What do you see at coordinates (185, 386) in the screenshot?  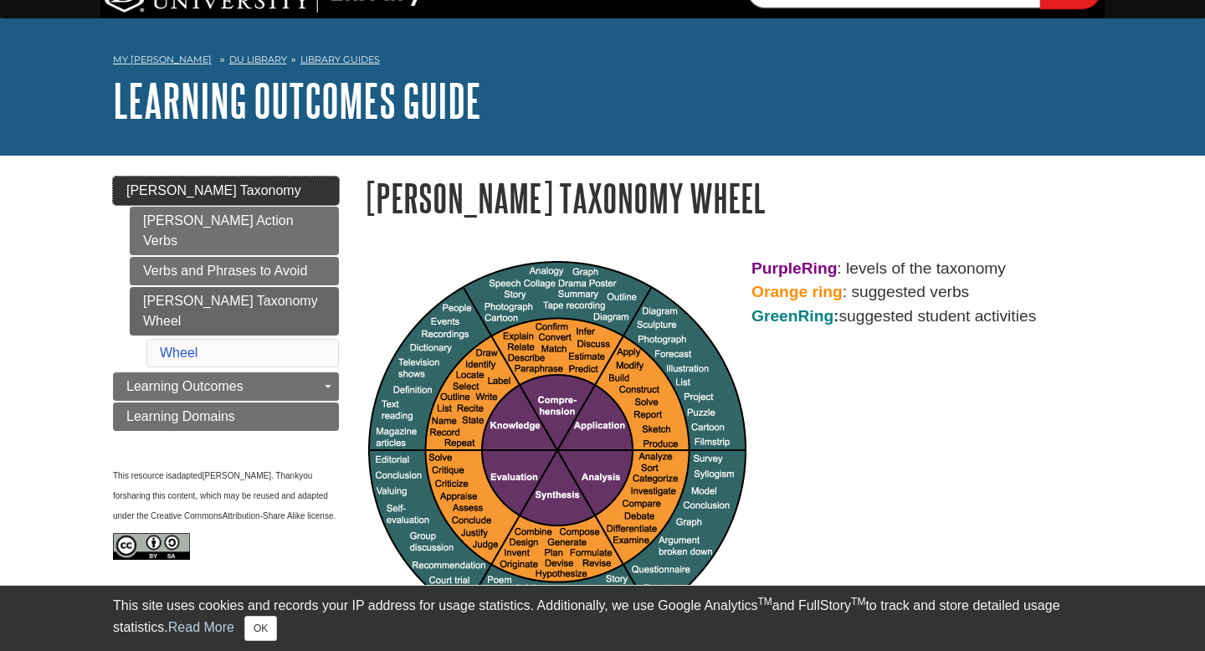 I see `span: Learning Outcomes` at bounding box center [185, 386].